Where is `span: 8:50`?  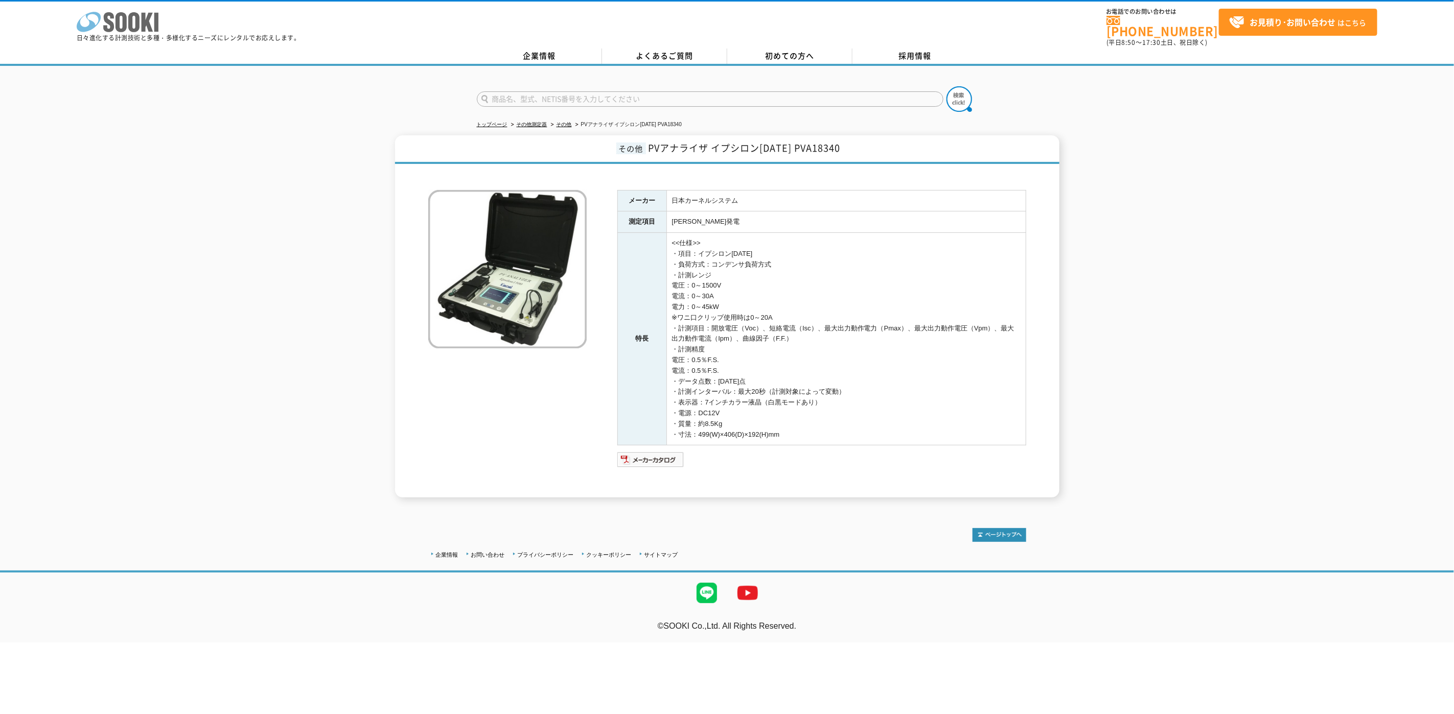 span: 8:50 is located at coordinates (1129, 42).